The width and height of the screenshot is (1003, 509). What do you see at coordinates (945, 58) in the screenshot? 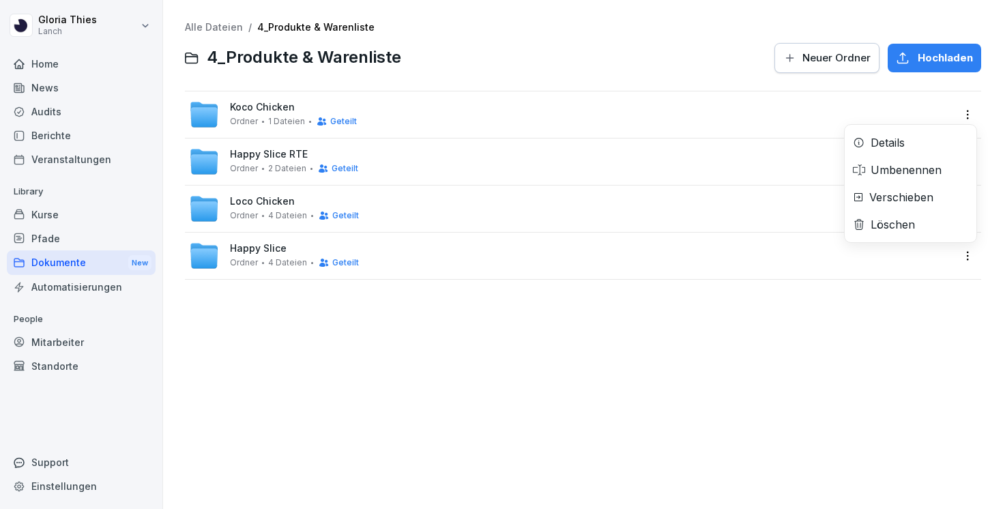
I see `span: Hochladen` at bounding box center [945, 58].